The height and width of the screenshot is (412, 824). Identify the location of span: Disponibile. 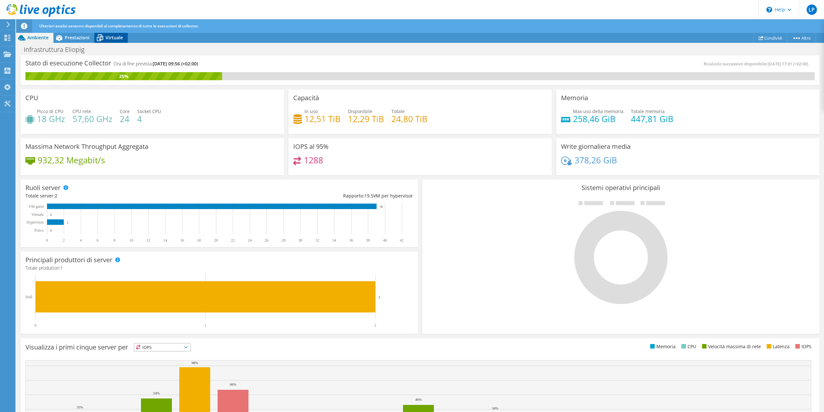
(360, 111).